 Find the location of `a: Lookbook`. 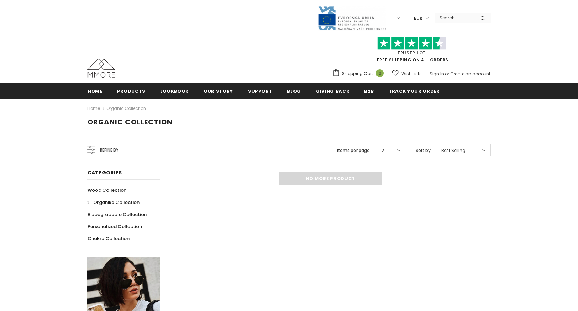

a: Lookbook is located at coordinates (174, 91).